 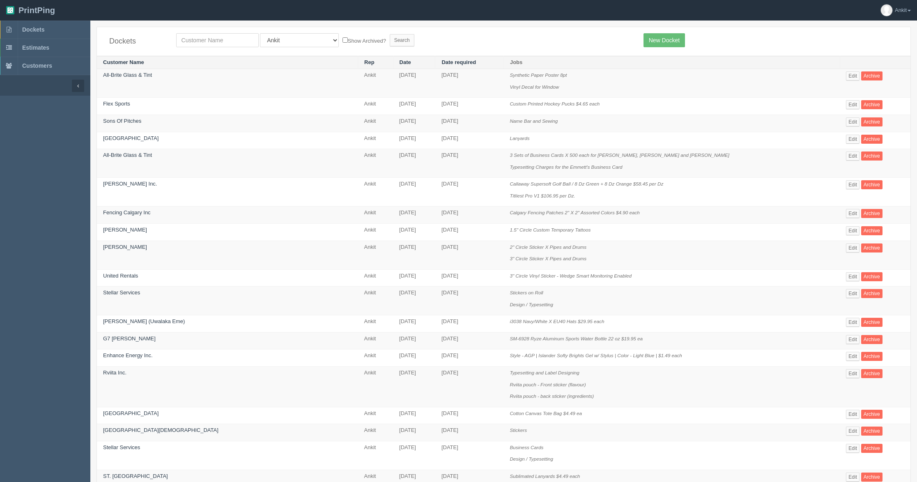 I want to click on h4: Dockets, so click(x=136, y=41).